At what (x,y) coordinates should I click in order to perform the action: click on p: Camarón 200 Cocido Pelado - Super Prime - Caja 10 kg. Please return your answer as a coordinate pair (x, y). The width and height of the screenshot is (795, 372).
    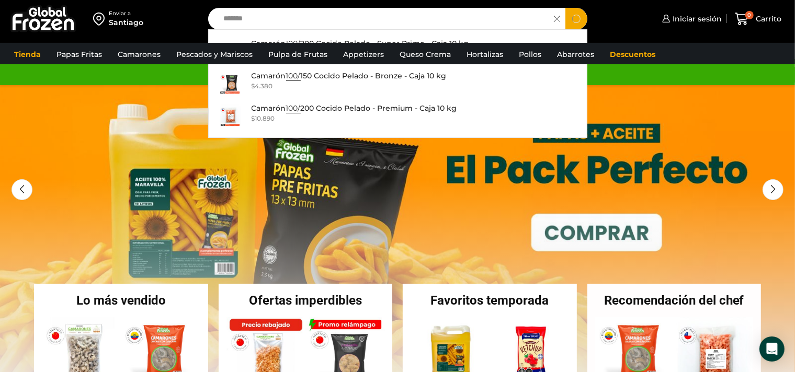
    Looking at the image, I should click on (360, 43).